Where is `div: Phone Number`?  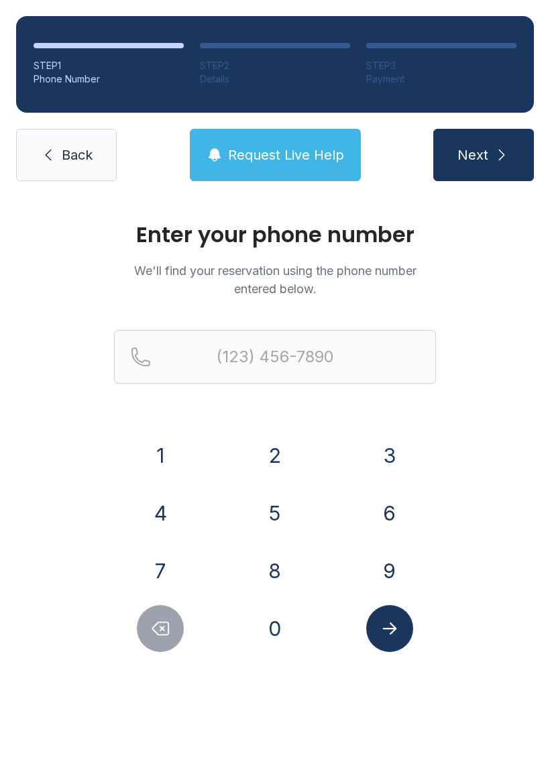 div: Phone Number is located at coordinates (109, 79).